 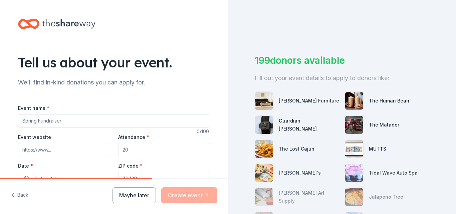 I want to click on div: Fill out your event details to apply to donors like:, so click(x=341, y=78).